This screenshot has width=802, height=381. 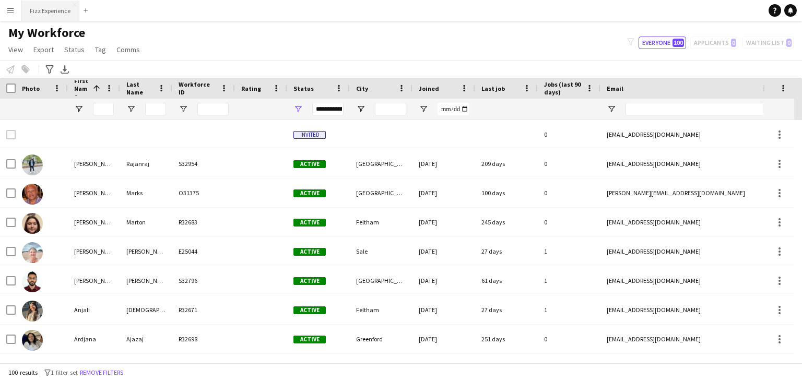 I want to click on div: S32796, so click(x=204, y=280).